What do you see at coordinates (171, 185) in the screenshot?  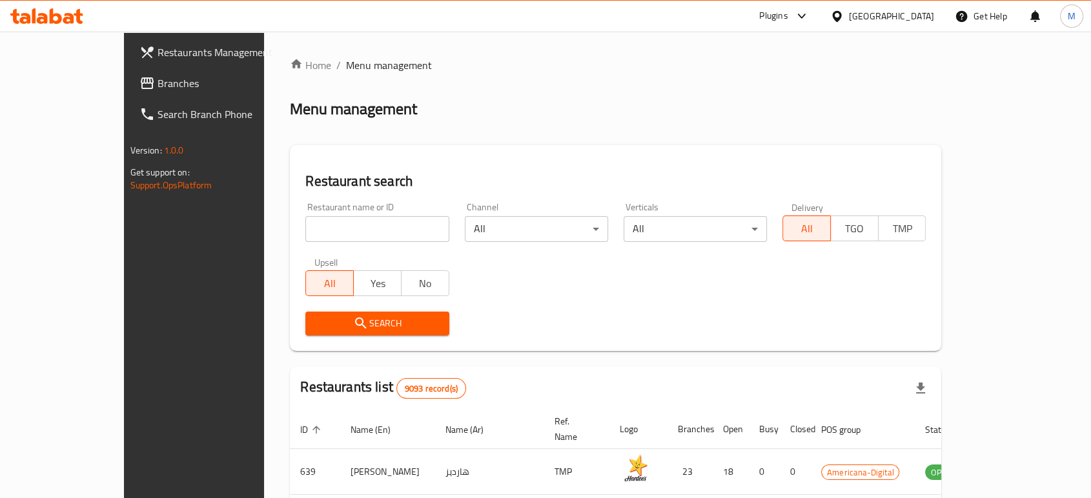 I see `a: Support.OpsPlatform` at bounding box center [171, 185].